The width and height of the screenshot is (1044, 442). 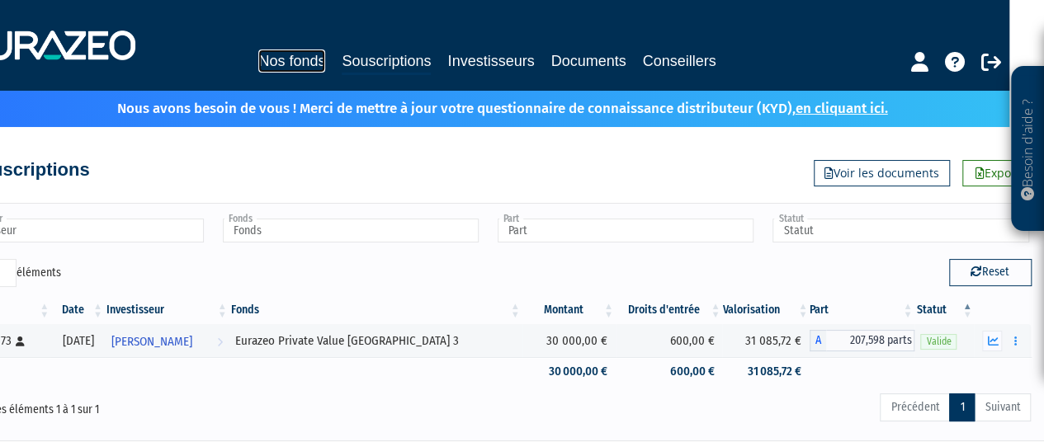 What do you see at coordinates (479, 106) in the screenshot?
I see `p: Nous avons besoin de vous ! Merci de mettre à jour votre questionnaire de connaissance distribute...` at bounding box center [479, 106].